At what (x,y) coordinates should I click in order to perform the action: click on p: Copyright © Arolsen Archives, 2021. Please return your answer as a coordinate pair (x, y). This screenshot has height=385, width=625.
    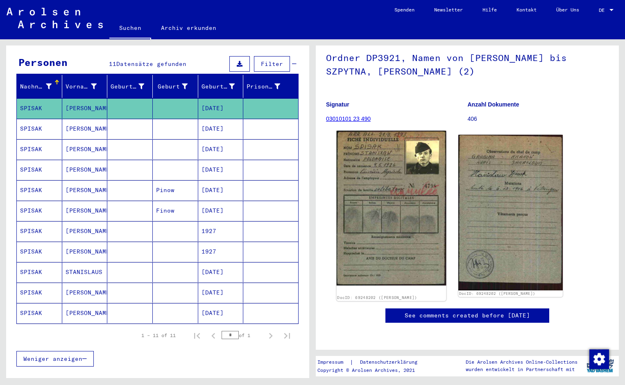
    Looking at the image, I should click on (372, 370).